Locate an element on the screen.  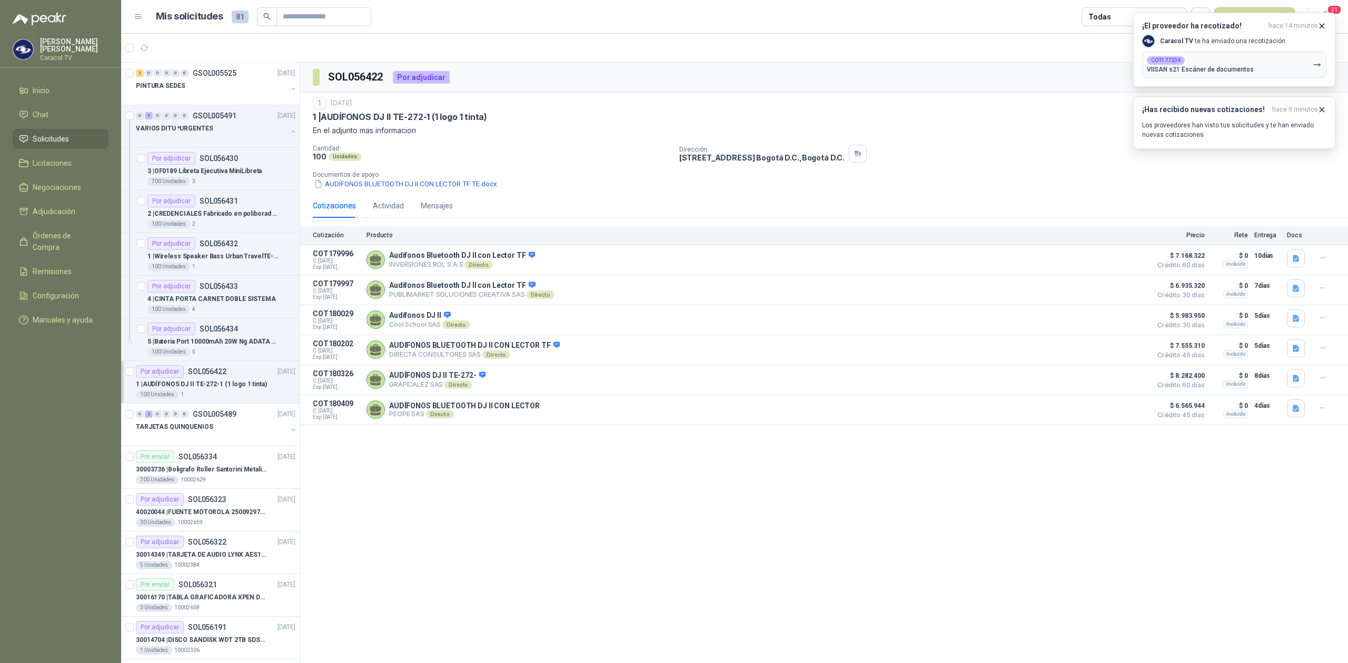
button: Nueva solicitud is located at coordinates (1254, 17).